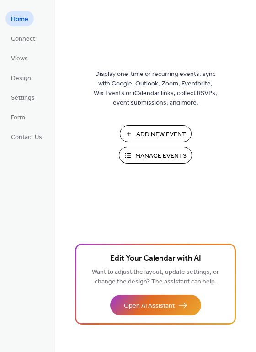 Image resolution: width=256 pixels, height=352 pixels. I want to click on a: Home, so click(20, 18).